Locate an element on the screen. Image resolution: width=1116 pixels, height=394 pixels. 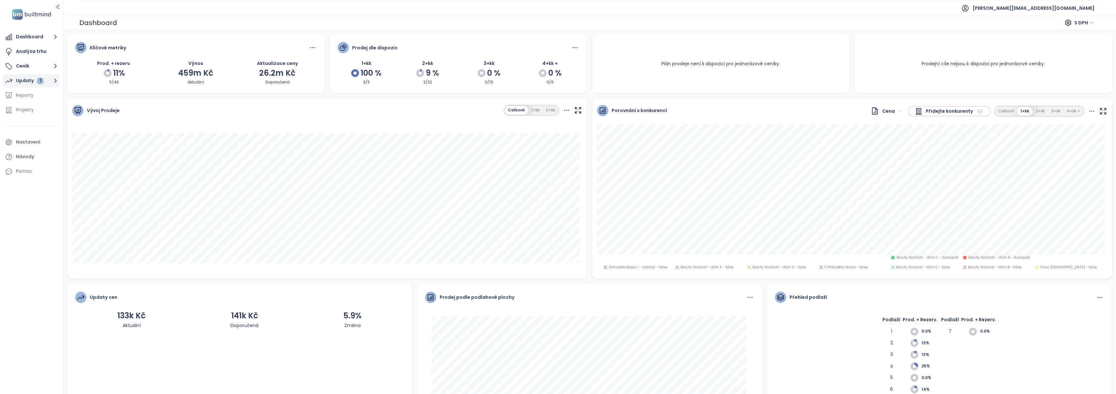
span: 100 % is located at coordinates (371, 73).